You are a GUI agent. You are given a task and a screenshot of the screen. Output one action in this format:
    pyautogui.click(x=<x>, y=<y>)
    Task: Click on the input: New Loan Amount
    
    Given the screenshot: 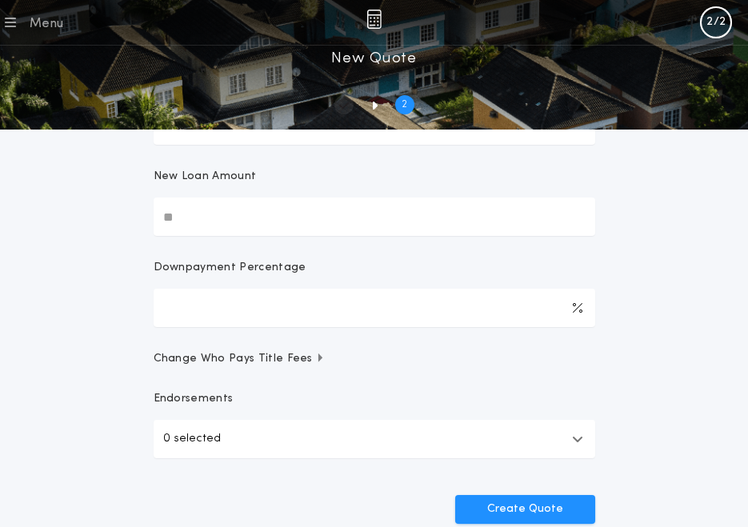 What is the action you would take?
    pyautogui.click(x=374, y=217)
    